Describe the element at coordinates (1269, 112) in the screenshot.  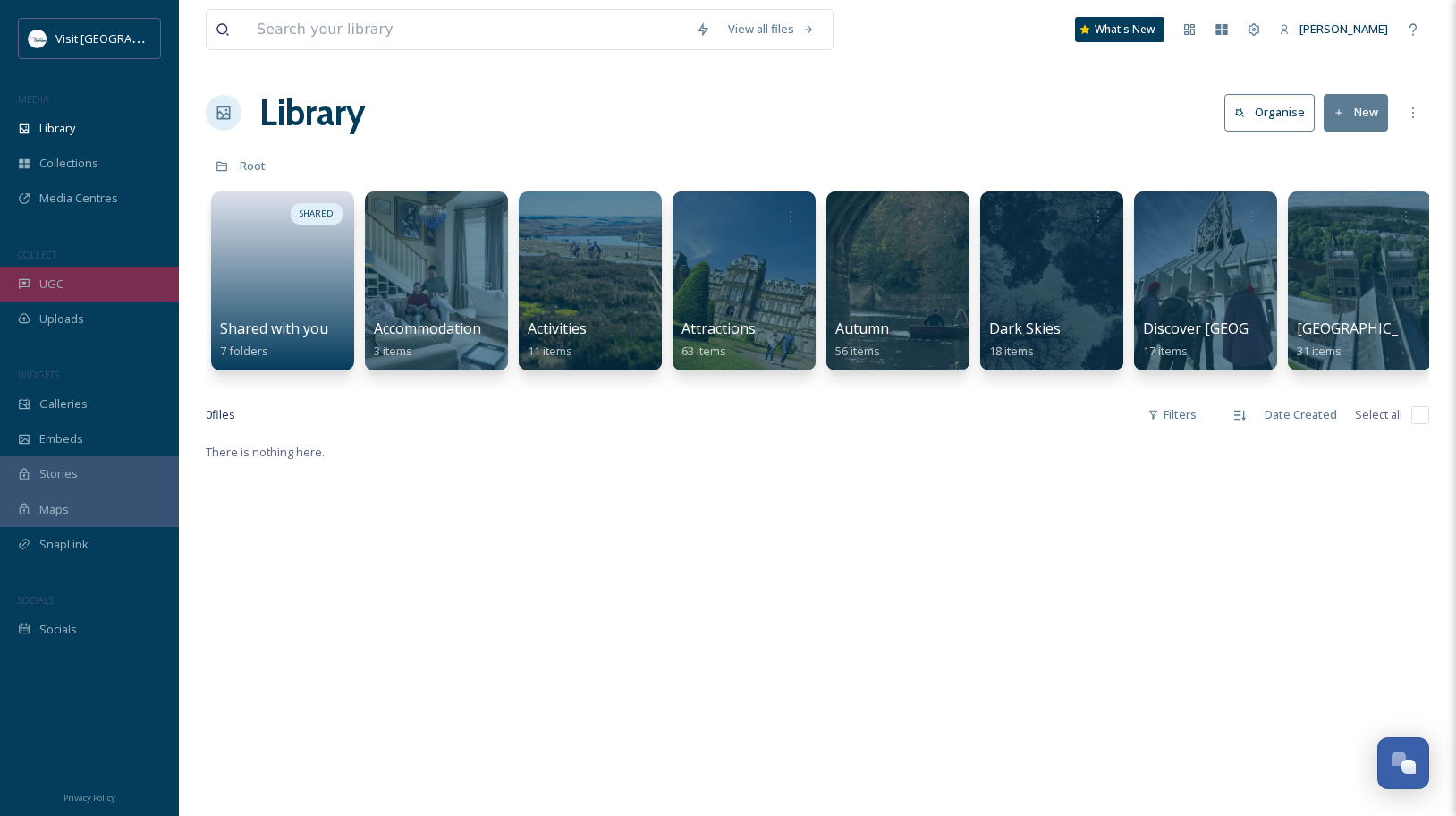
I see `button: Organise` at that location.